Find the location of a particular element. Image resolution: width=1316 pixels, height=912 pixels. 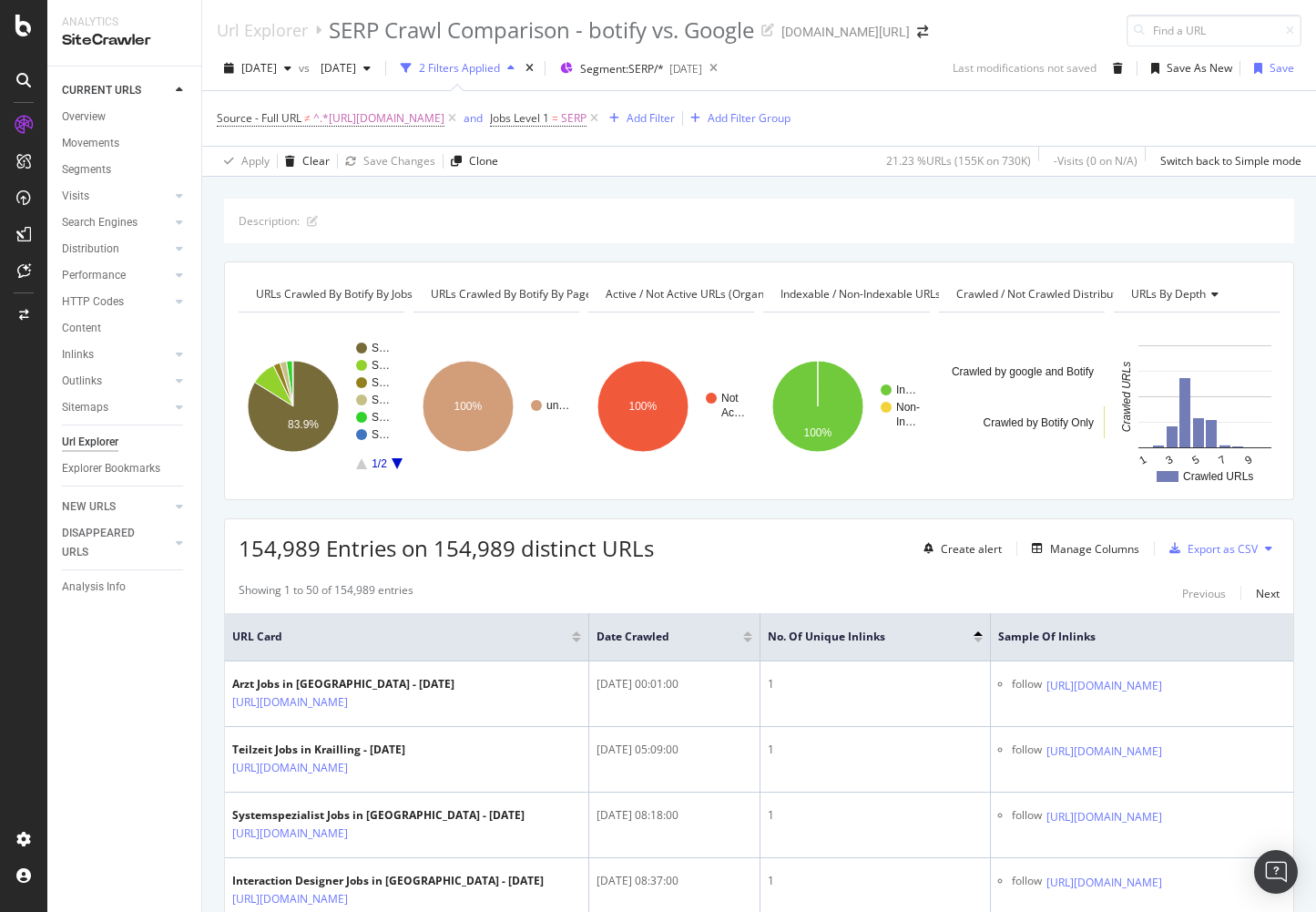

button: Add Filter is located at coordinates (639, 119).